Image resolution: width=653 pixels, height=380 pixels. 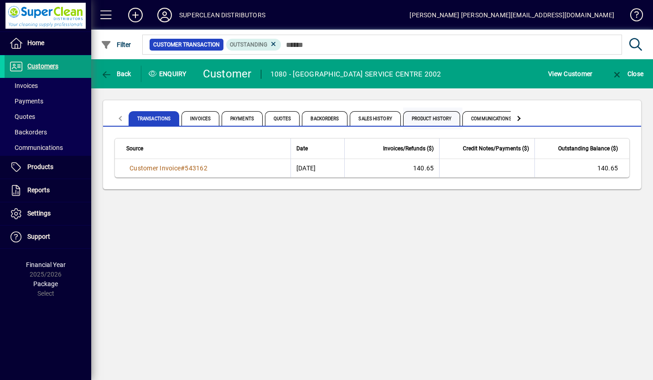 I want to click on span: Invoices/Refunds ($), so click(x=408, y=149).